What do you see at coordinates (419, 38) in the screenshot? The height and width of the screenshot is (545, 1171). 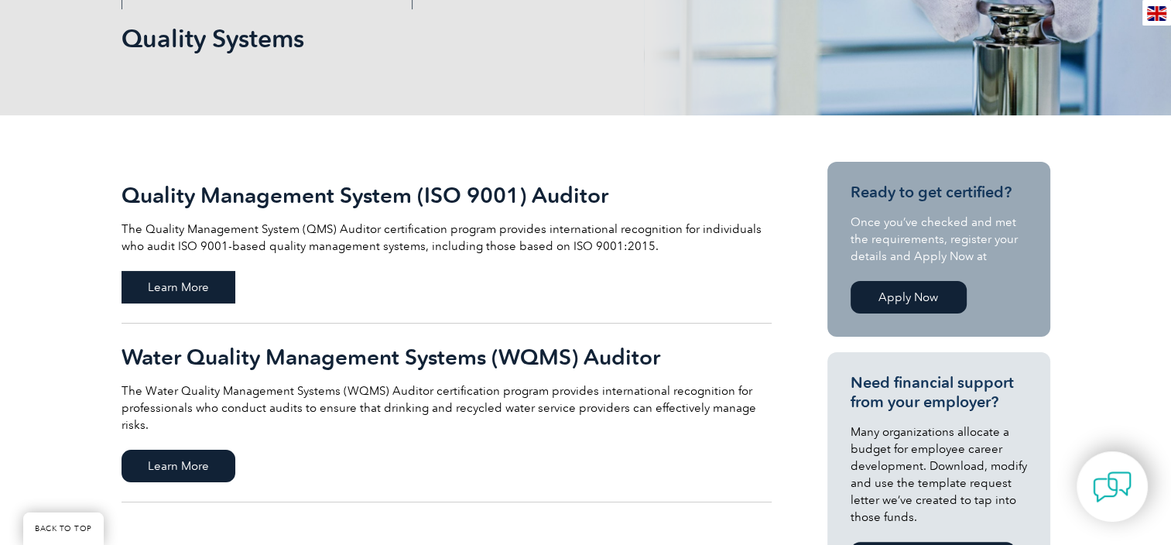 I see `h1: Quality Systems` at bounding box center [419, 38].